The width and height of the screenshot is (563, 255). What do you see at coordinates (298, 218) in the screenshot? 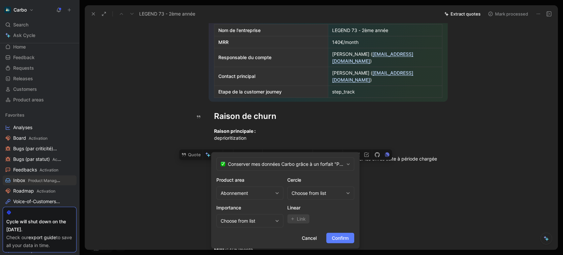
I see `button: Link` at bounding box center [298, 218].